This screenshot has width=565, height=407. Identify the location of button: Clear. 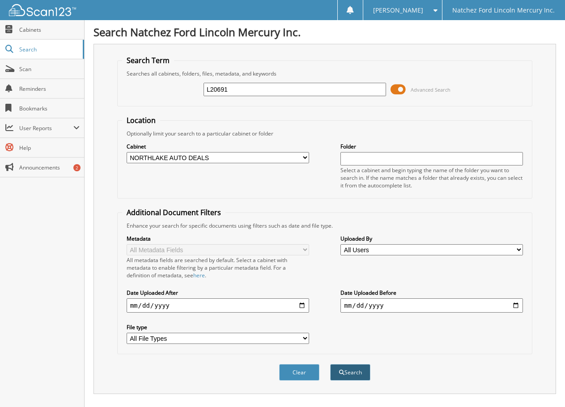
(299, 372).